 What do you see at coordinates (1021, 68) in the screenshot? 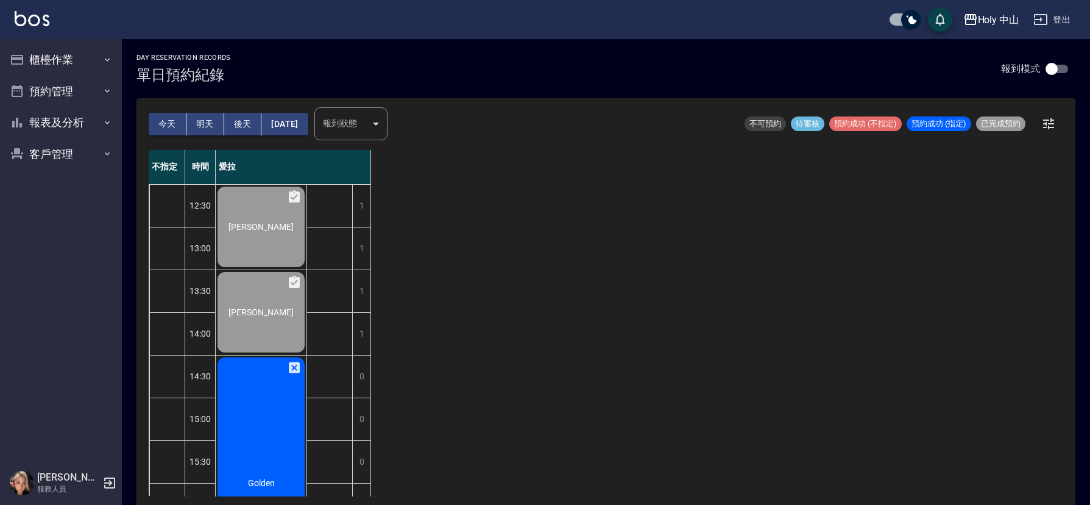
I see `p: 報到模式` at bounding box center [1021, 68].